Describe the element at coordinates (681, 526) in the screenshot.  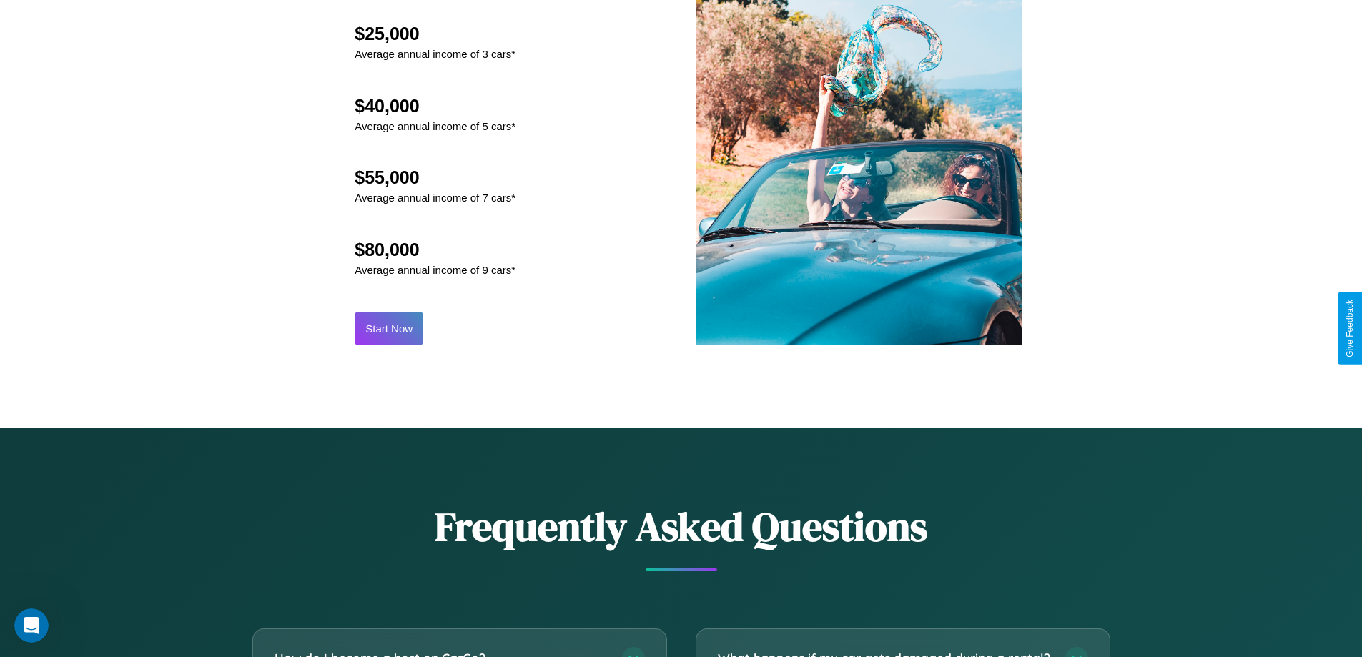
I see `h2: Frequently Asked Questions` at that location.